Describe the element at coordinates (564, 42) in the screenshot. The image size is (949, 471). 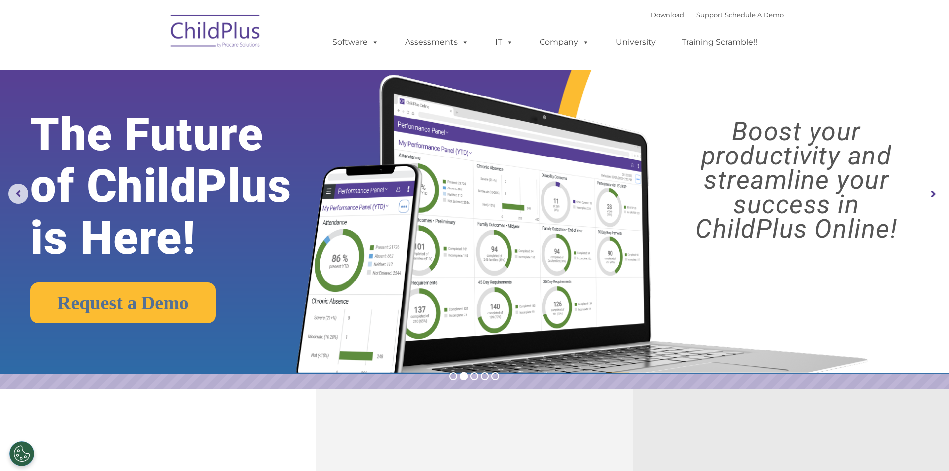
I see `a: Company` at that location.